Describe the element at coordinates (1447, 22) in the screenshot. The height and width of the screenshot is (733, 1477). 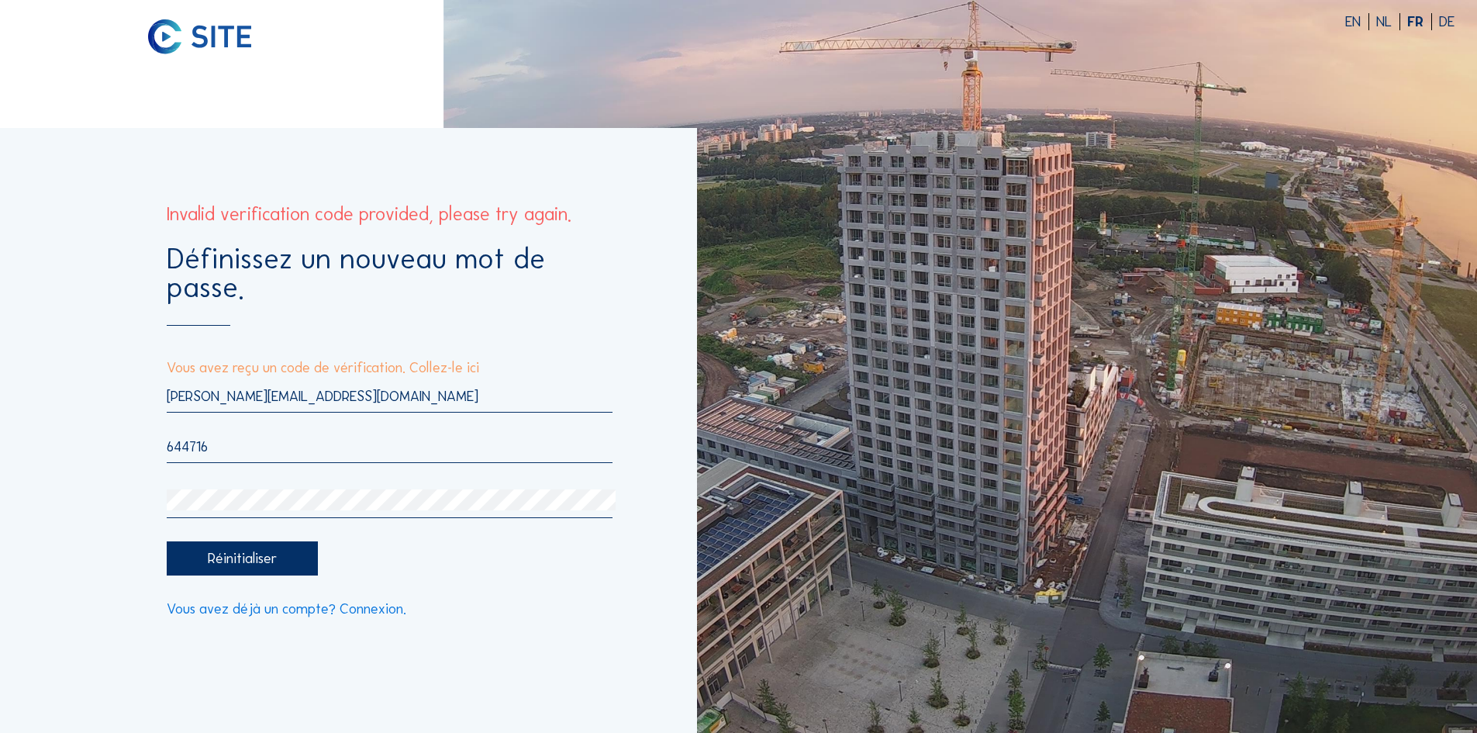
I see `div: DE` at that location.